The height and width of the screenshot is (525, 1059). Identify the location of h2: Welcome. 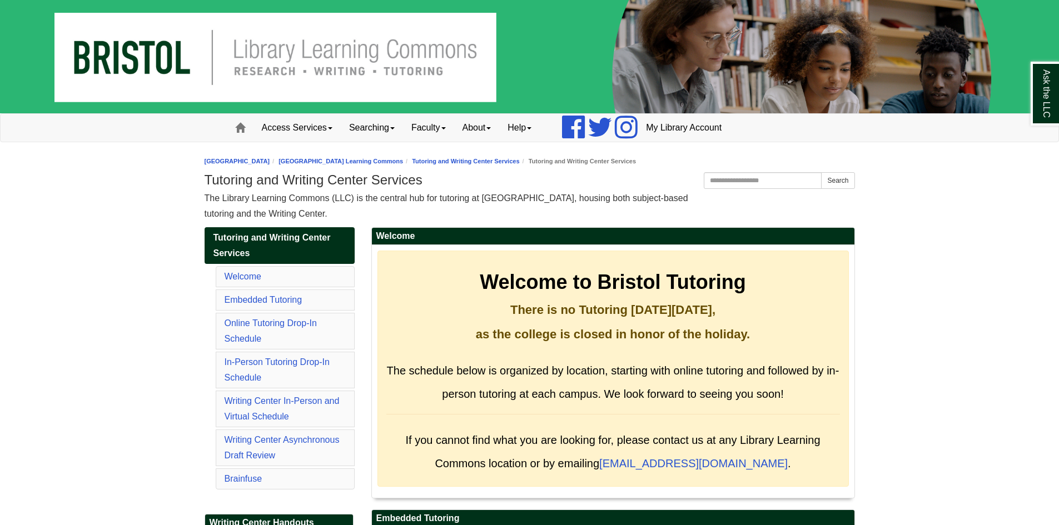
(613, 236).